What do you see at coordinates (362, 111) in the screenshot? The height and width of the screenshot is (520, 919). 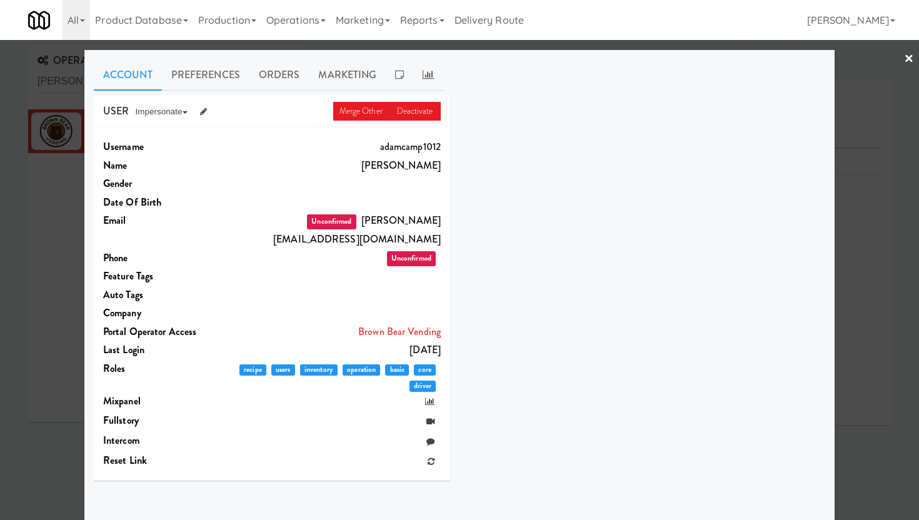 I see `a: Merge Other` at bounding box center [362, 111].